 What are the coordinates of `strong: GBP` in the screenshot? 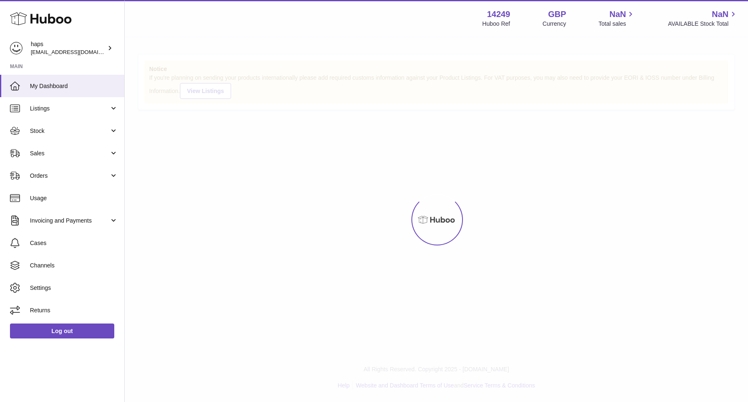 It's located at (557, 14).